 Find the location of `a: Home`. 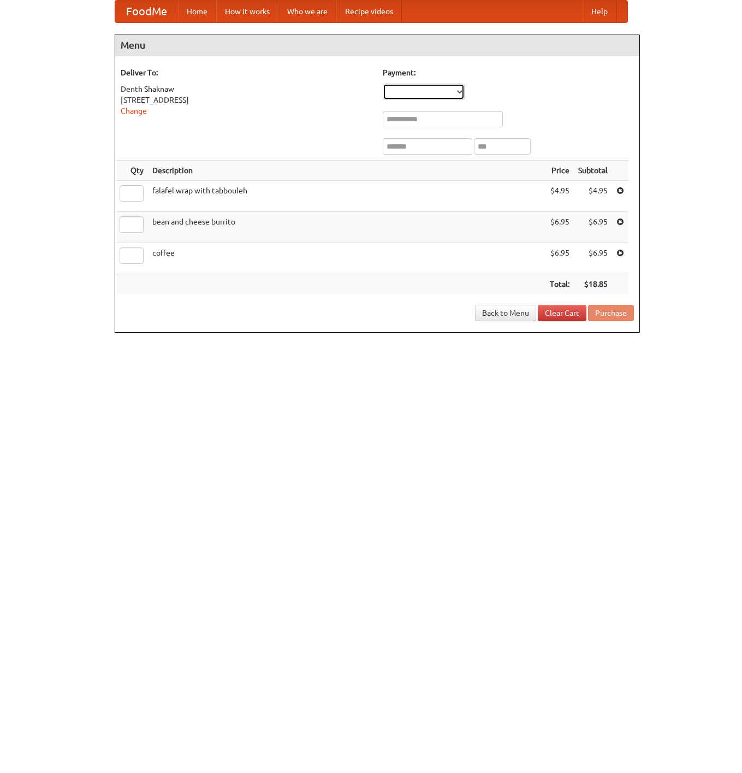

a: Home is located at coordinates (197, 11).